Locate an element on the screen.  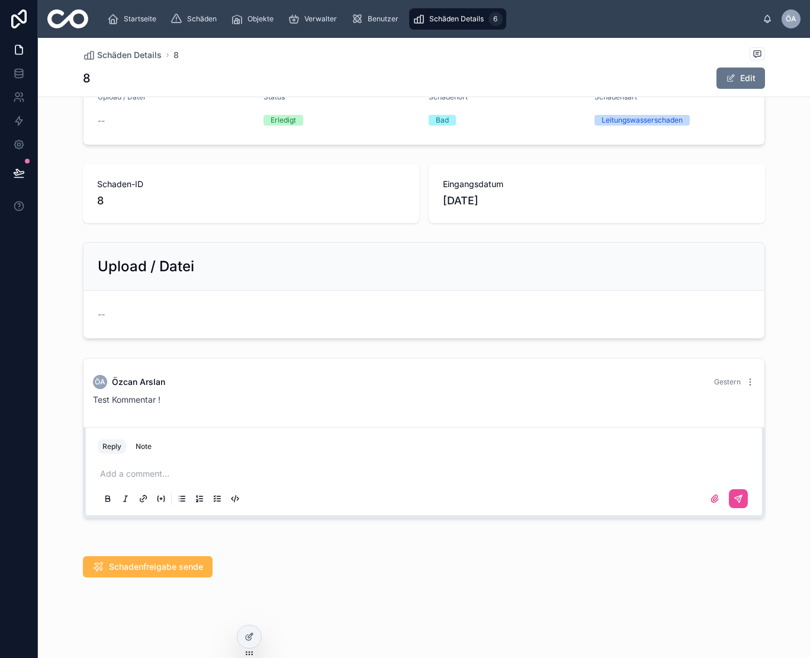
span: Eingangsdatum is located at coordinates (597, 184).